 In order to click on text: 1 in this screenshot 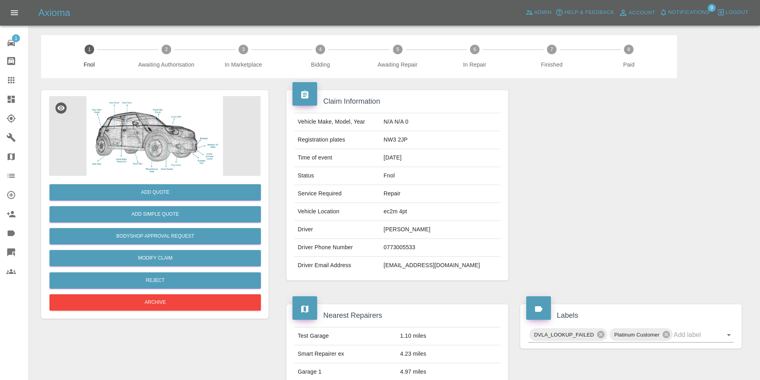, I will do `click(89, 49)`.